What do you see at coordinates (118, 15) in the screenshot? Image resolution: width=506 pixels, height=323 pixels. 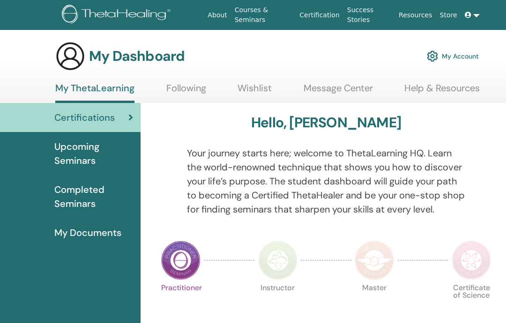 I see `img: logo.png` at bounding box center [118, 15].